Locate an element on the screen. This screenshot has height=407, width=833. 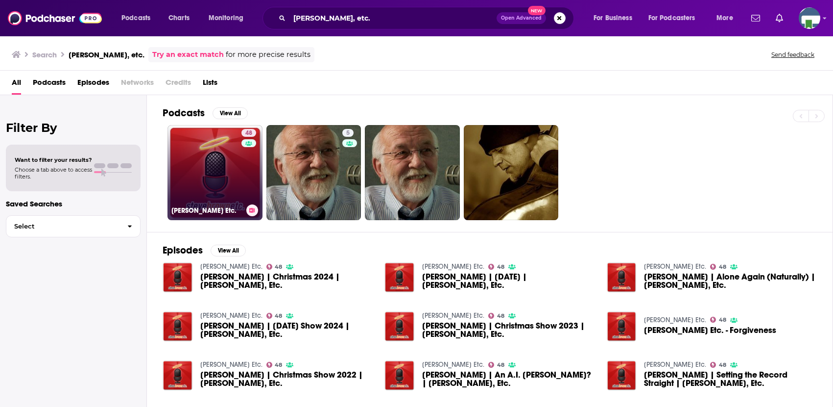
img: Steve Brown | Alone Again (Naturally) | Steve Brown, Etc. is located at coordinates (622, 277).